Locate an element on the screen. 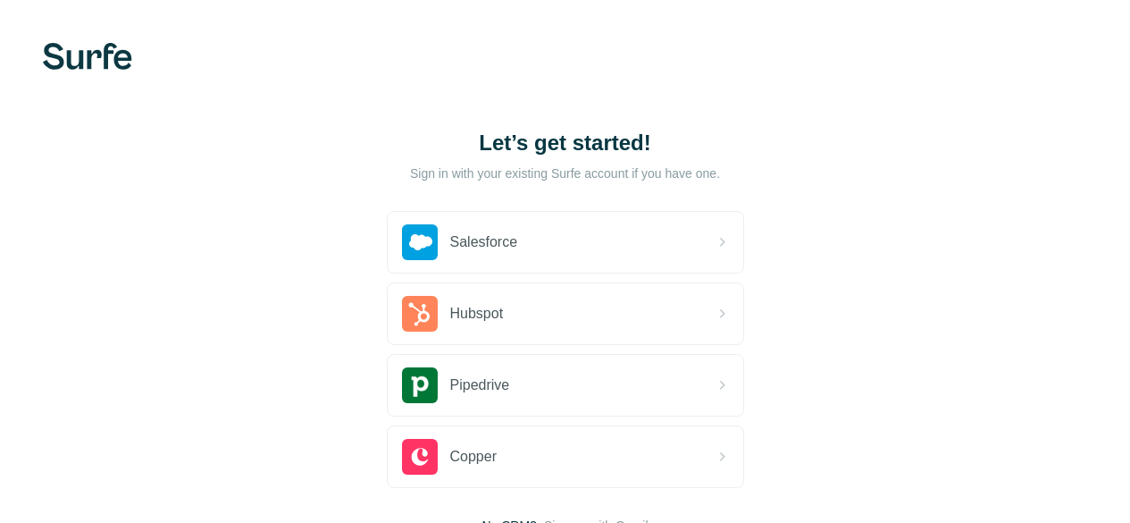  img: hubspot's logo is located at coordinates (420, 314).